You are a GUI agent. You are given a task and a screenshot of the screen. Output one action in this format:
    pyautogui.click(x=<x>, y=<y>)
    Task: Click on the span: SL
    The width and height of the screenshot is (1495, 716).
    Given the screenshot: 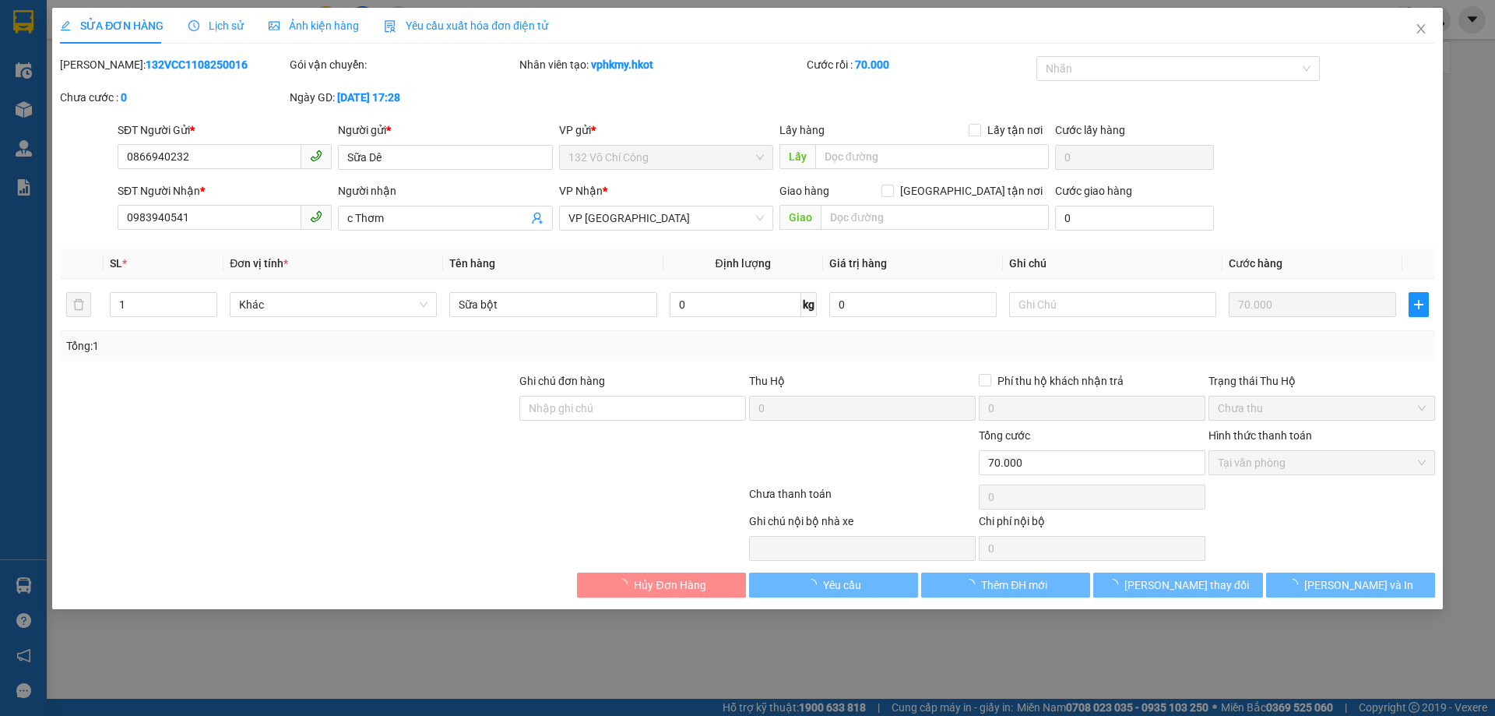 What is the action you would take?
    pyautogui.click(x=116, y=263)
    